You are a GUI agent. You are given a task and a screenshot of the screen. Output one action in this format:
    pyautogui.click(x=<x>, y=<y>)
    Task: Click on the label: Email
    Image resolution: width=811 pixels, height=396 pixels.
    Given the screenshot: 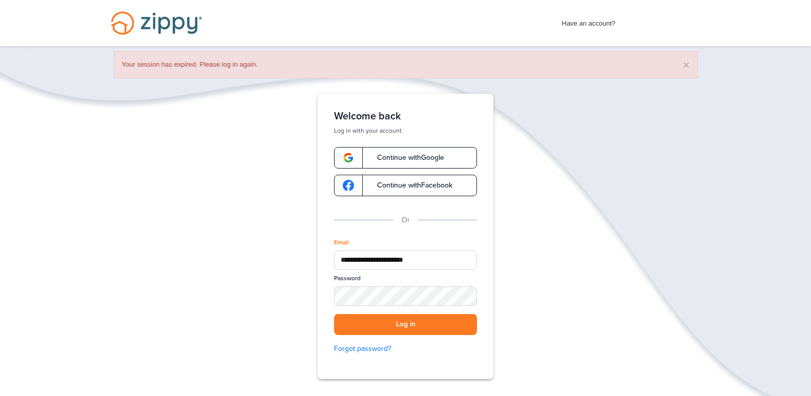 What is the action you would take?
    pyautogui.click(x=341, y=242)
    